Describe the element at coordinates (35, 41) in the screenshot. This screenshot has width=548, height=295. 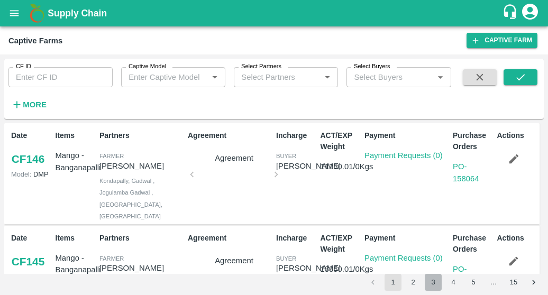
I see `div: Captive Farms` at that location.